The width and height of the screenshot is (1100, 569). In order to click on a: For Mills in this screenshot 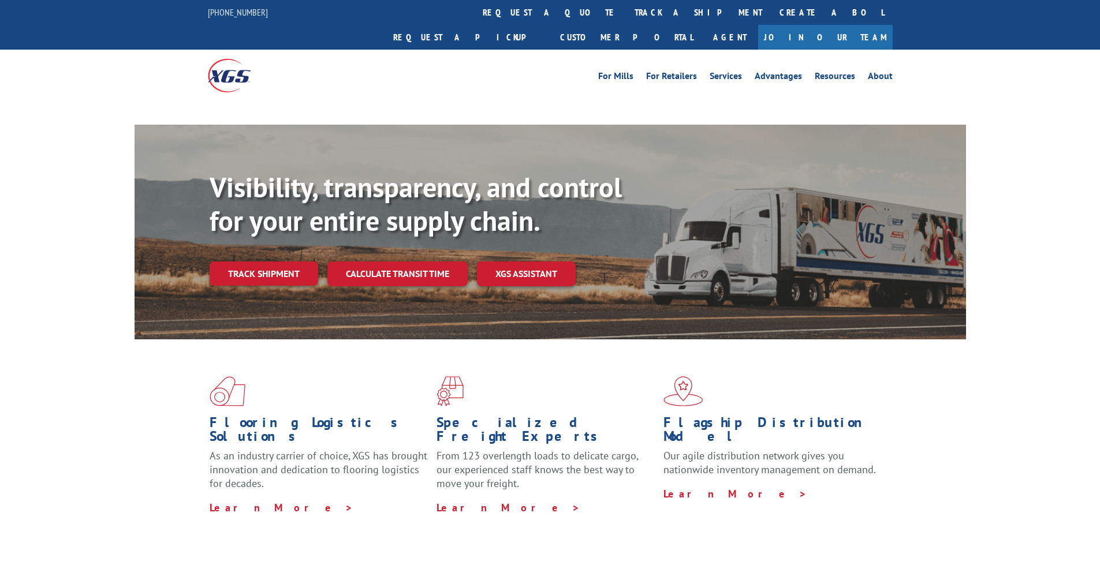, I will do `click(616, 78)`.